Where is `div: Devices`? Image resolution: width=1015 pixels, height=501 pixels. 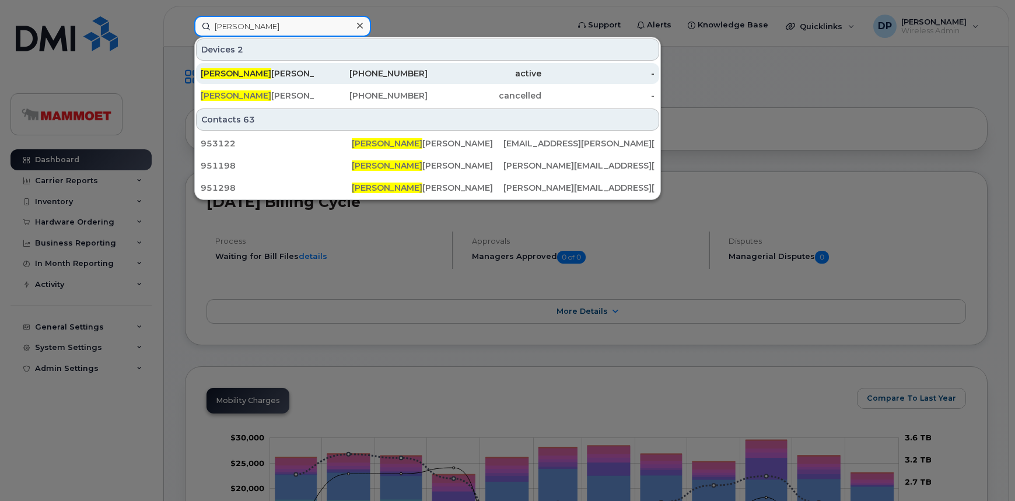
div: Devices is located at coordinates (427, 50).